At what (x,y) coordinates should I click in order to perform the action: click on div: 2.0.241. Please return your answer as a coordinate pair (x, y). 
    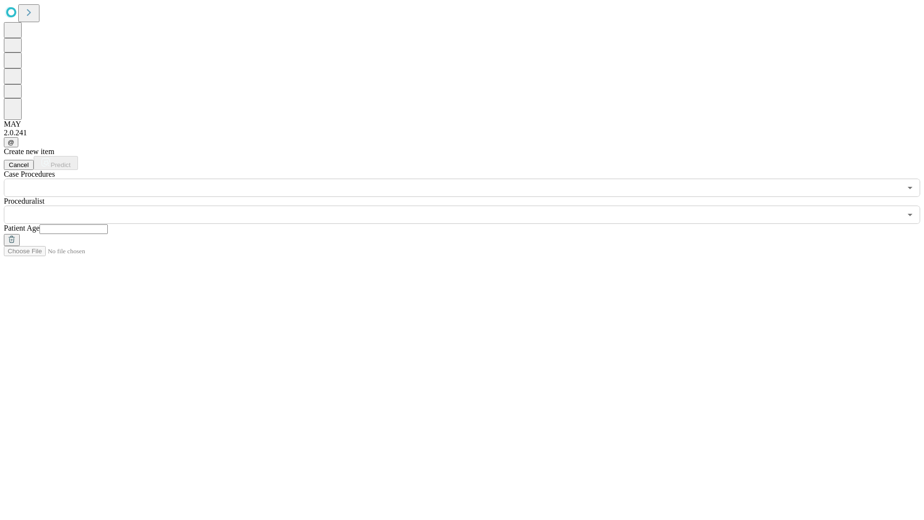
    Looking at the image, I should click on (462, 133).